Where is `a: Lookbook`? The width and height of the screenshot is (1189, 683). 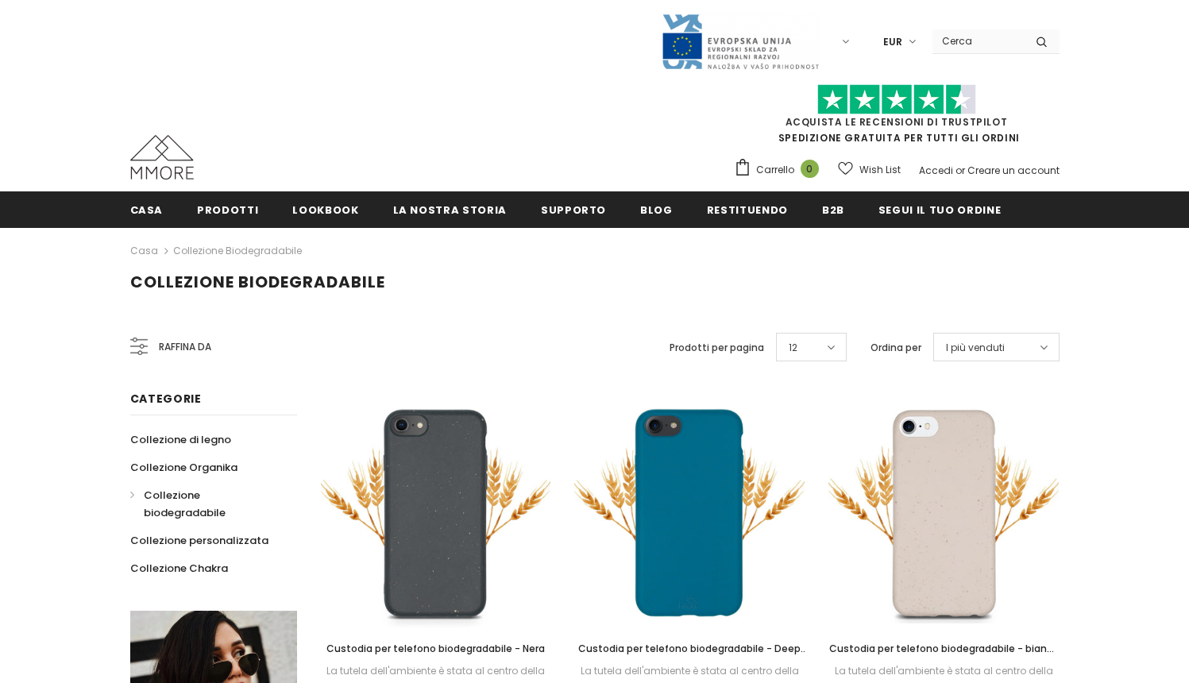 a: Lookbook is located at coordinates (325, 209).